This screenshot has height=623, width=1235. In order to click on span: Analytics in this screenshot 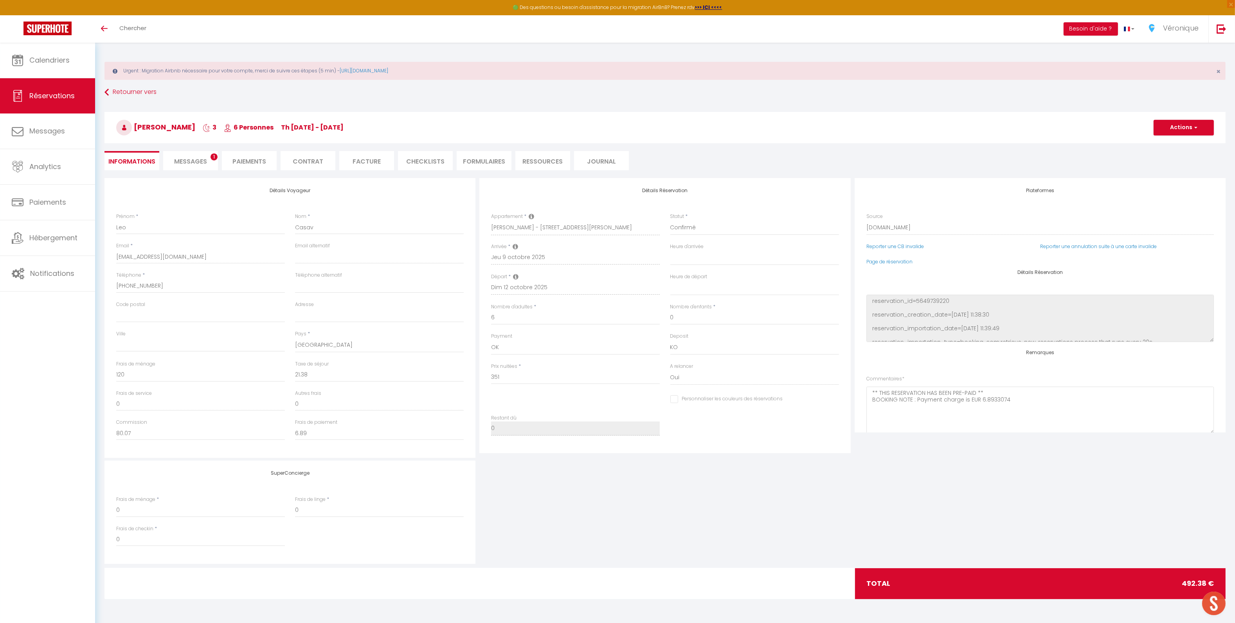, I will do `click(45, 166)`.